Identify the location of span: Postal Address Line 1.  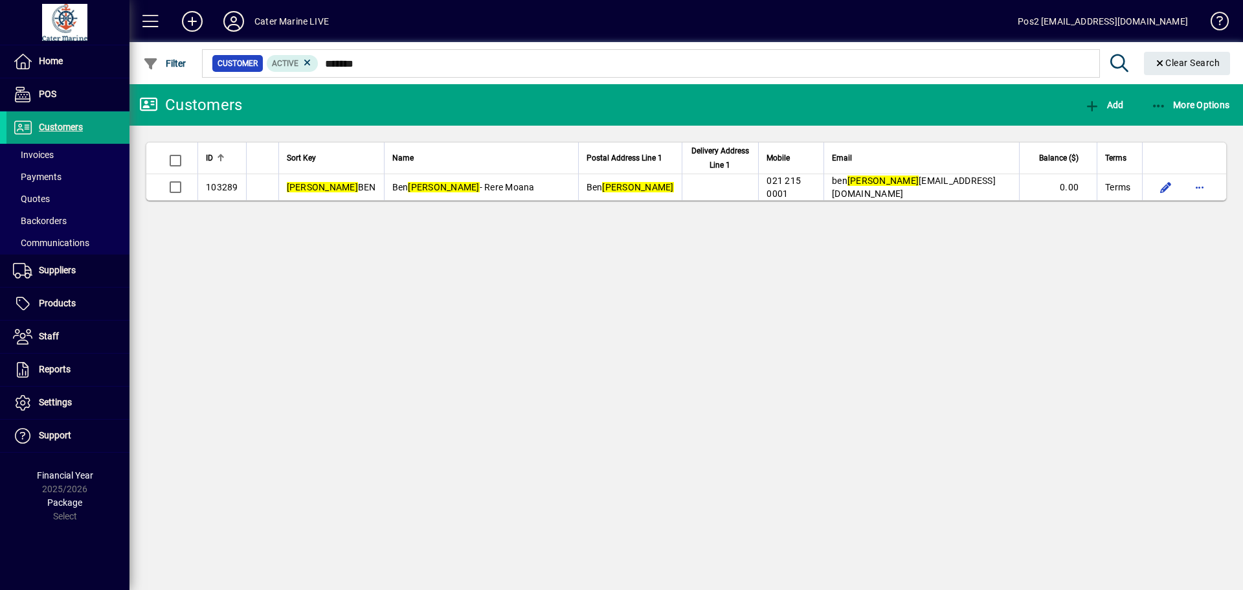
(624, 158).